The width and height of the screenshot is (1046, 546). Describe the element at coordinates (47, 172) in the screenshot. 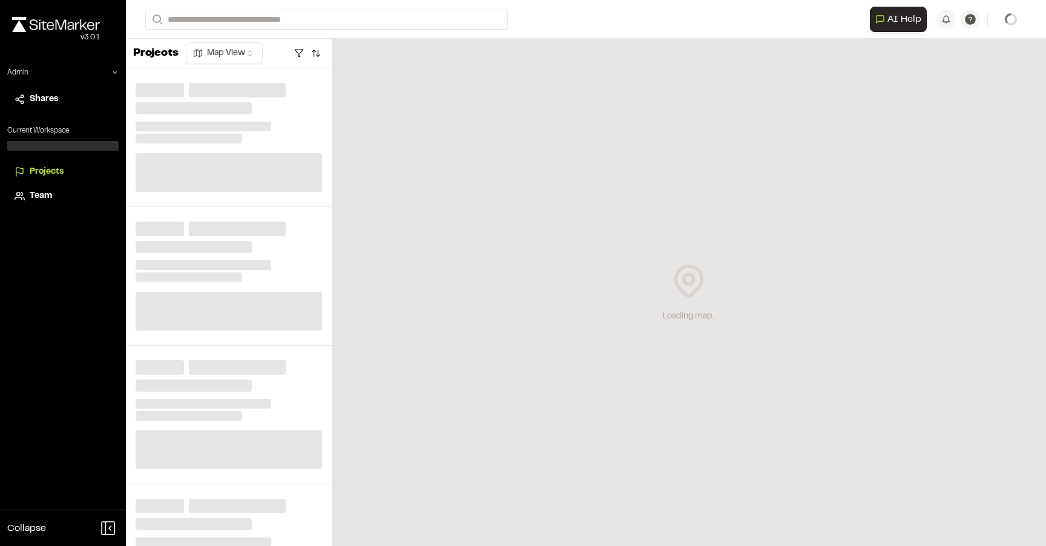

I see `span: Projects` at that location.